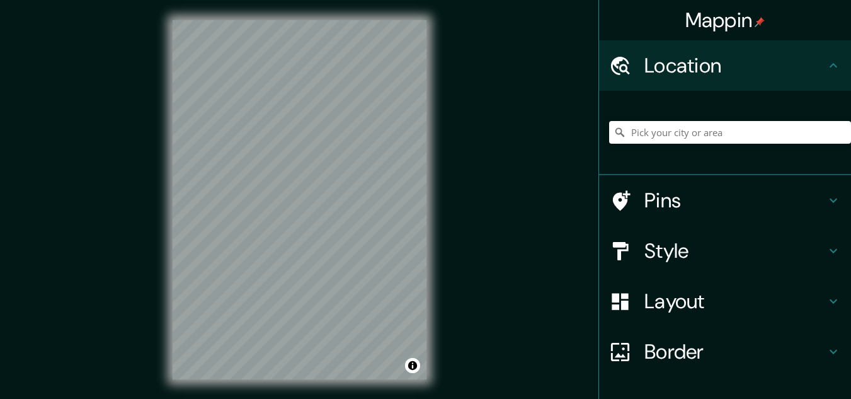 Image resolution: width=851 pixels, height=399 pixels. Describe the element at coordinates (725, 66) in the screenshot. I see `div: Location` at that location.